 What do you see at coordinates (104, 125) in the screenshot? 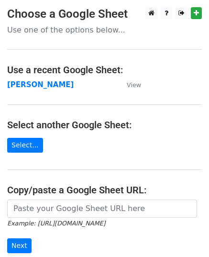
I see `h4: Select another Google Sheet:` at bounding box center [104, 125].